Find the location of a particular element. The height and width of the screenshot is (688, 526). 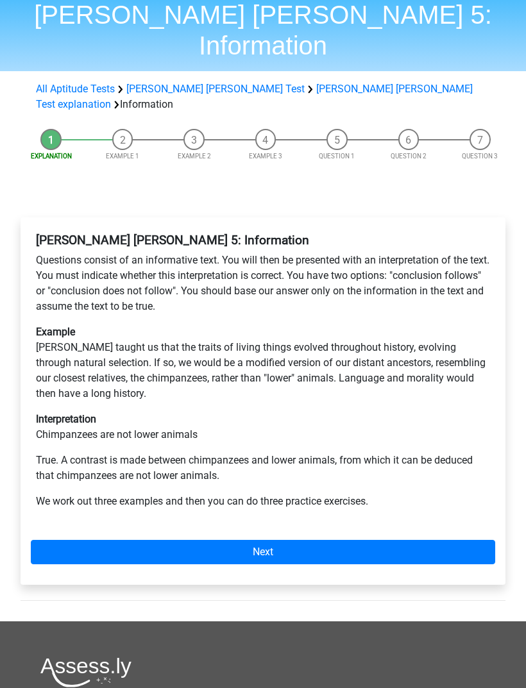

p: We work out three examples and then you can do three practice exercises. is located at coordinates (263, 502).